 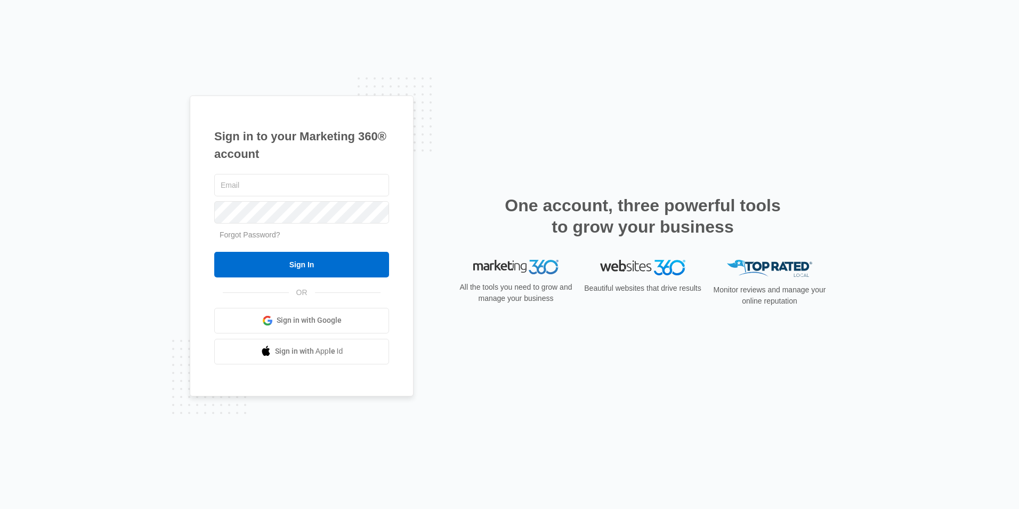 I want to click on p: Beautiful websites that drive results, so click(x=643, y=288).